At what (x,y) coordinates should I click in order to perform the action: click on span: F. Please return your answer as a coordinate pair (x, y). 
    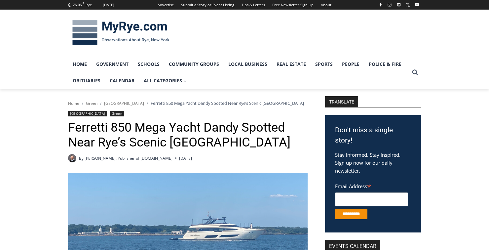
    Looking at the image, I should click on (83, 3).